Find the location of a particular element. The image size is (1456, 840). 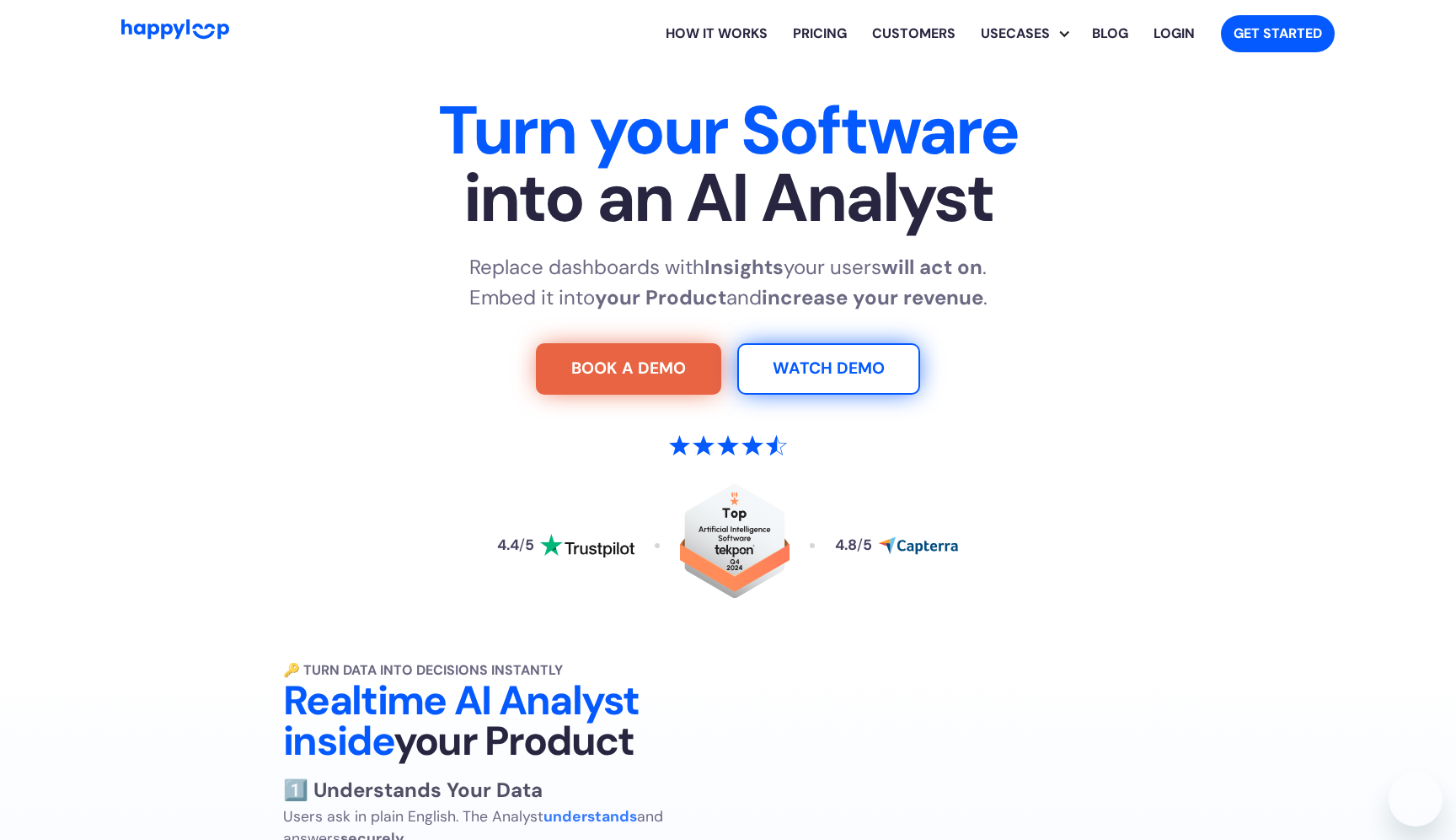

h2: Realtime AI Analyst inside is located at coordinates (497, 721).